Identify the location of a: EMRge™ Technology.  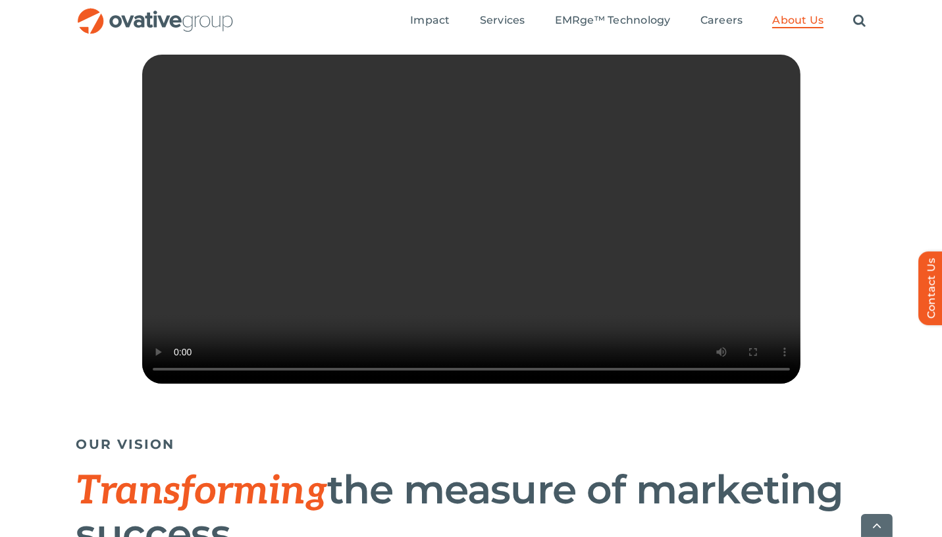
(613, 21).